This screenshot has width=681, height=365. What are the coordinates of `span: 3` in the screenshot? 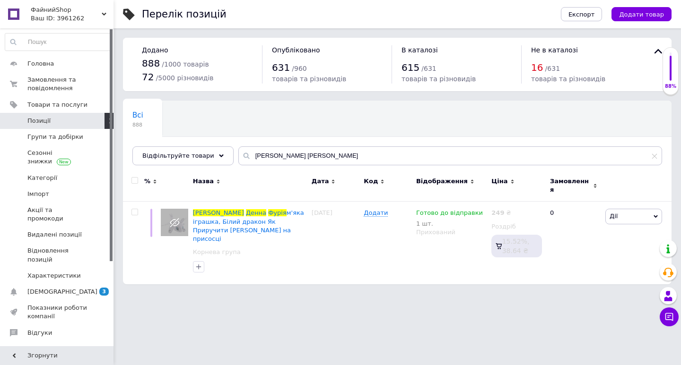 It's located at (104, 292).